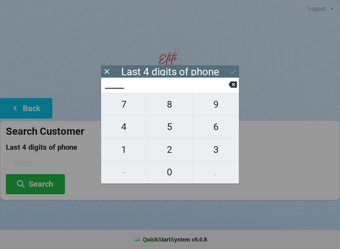 This screenshot has height=249, width=340. Describe the element at coordinates (216, 127) in the screenshot. I see `button: 6` at that location.